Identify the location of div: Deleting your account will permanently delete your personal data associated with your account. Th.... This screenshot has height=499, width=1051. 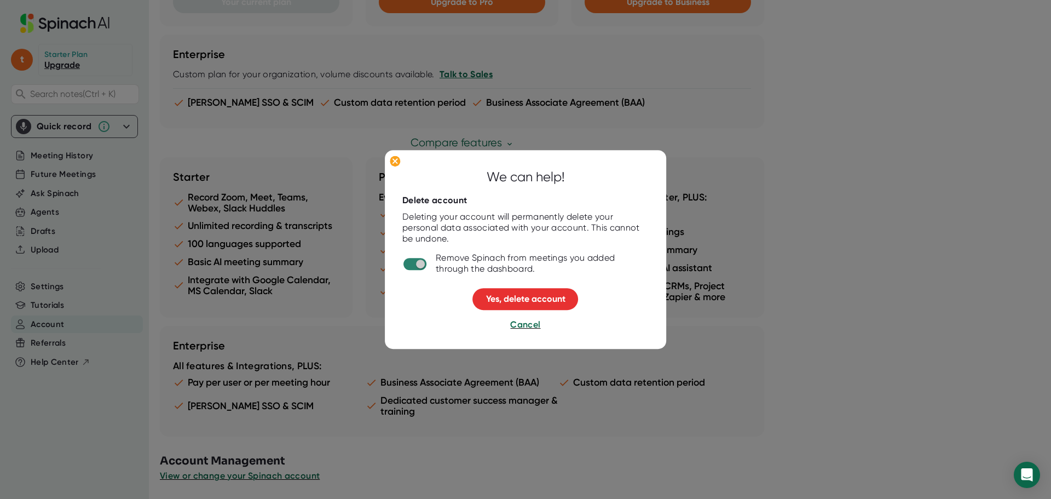
(526, 228).